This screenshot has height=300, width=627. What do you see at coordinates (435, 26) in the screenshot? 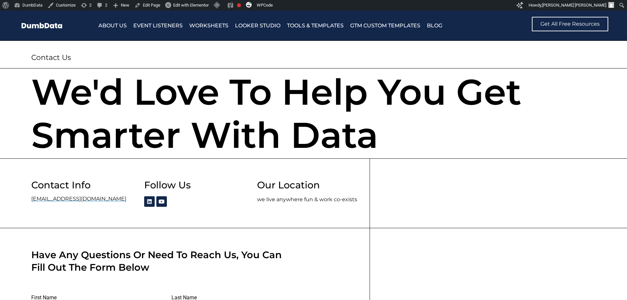
I see `a: Blog` at bounding box center [435, 26].